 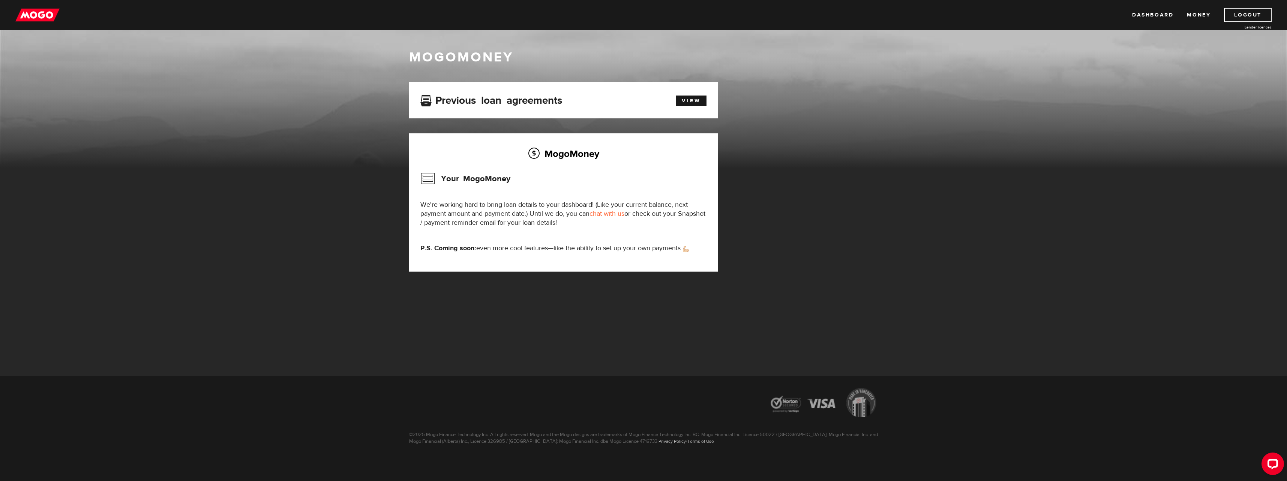 What do you see at coordinates (1243, 27) in the screenshot?
I see `a: Lender licences` at bounding box center [1243, 27].